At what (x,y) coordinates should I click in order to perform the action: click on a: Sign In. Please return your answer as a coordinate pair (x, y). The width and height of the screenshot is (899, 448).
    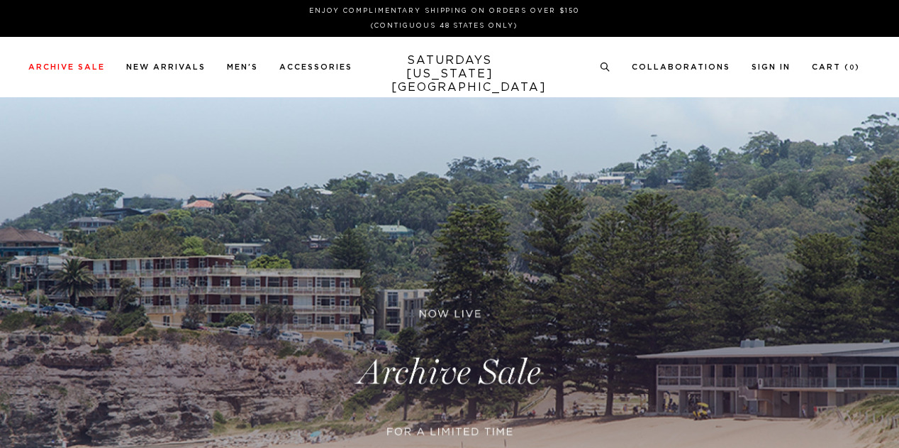
    Looking at the image, I should click on (771, 67).